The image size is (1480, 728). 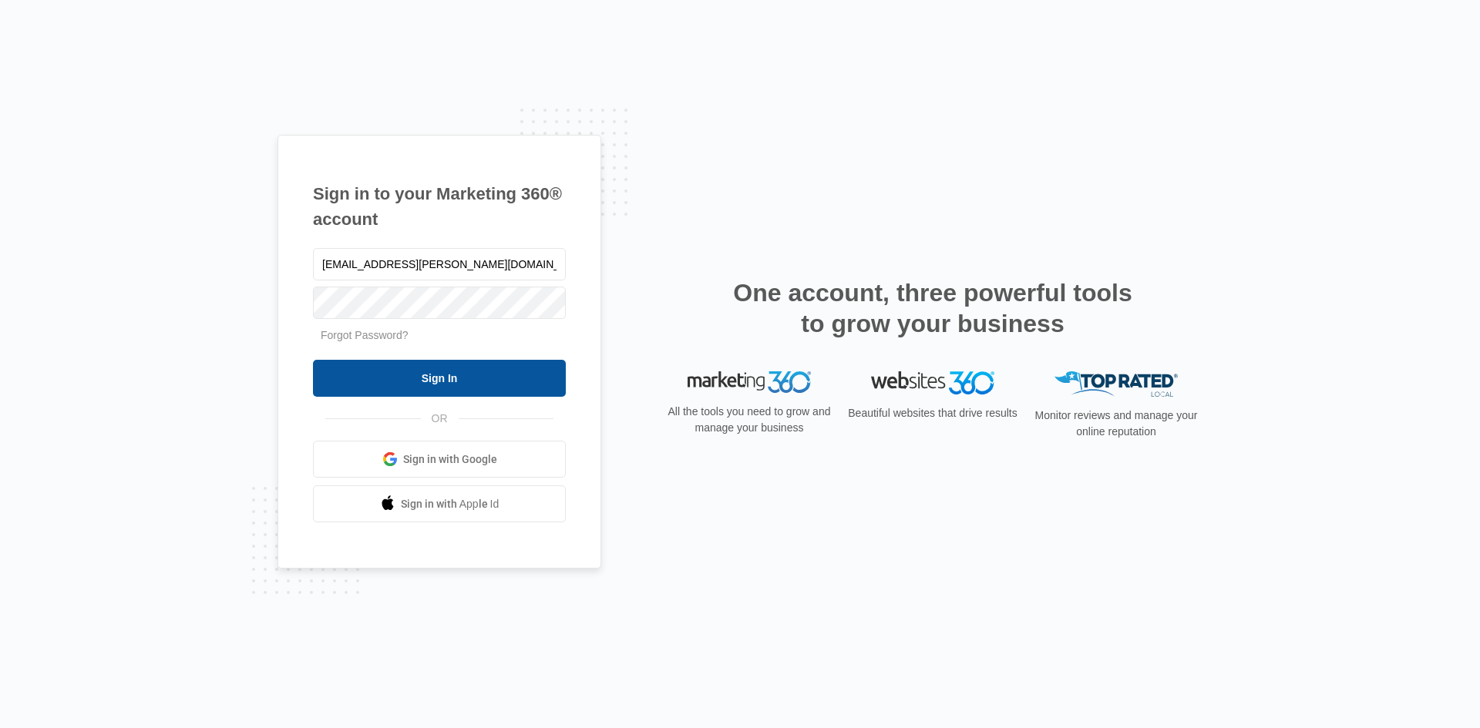 What do you see at coordinates (439, 459) in the screenshot?
I see `a: Sign in with Google` at bounding box center [439, 459].